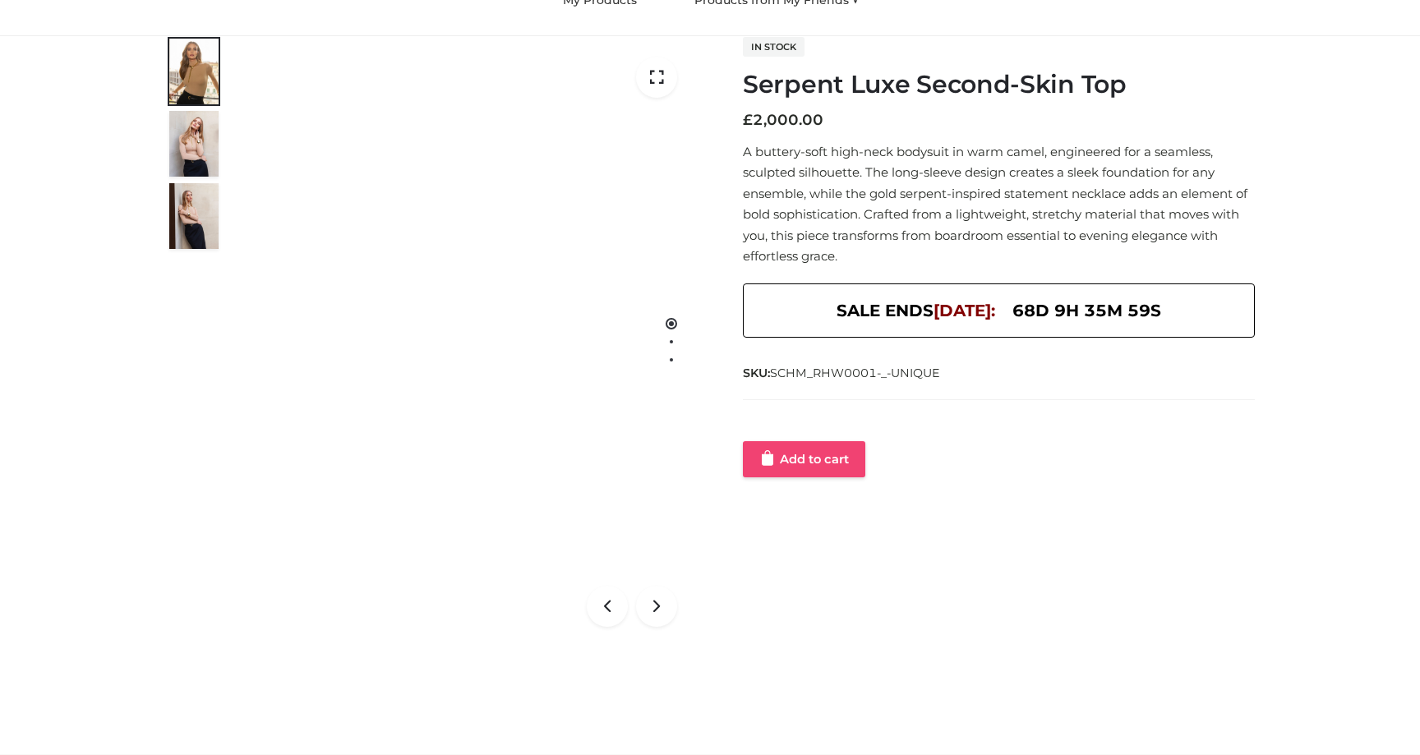  What do you see at coordinates (998, 311) in the screenshot?
I see `div: SALE ENDS` at bounding box center [998, 311].